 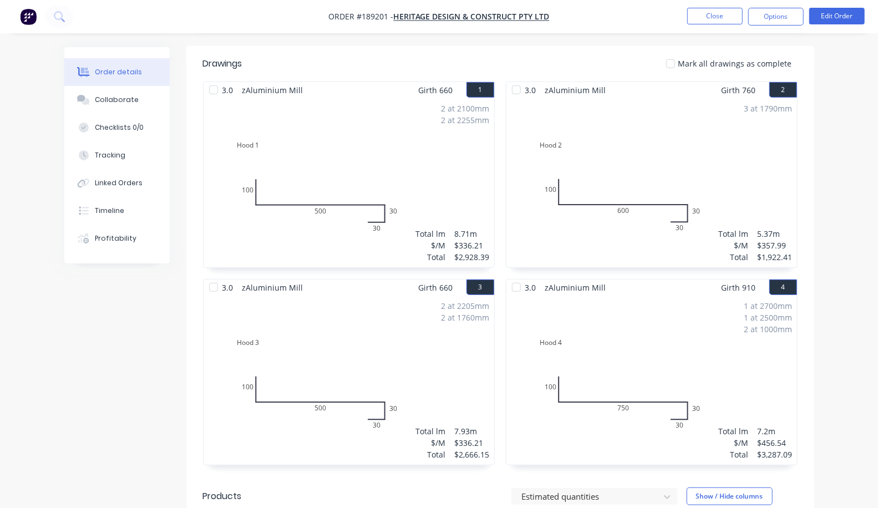 What do you see at coordinates (465, 108) in the screenshot?
I see `div: 2 at 2100mm` at bounding box center [465, 108].